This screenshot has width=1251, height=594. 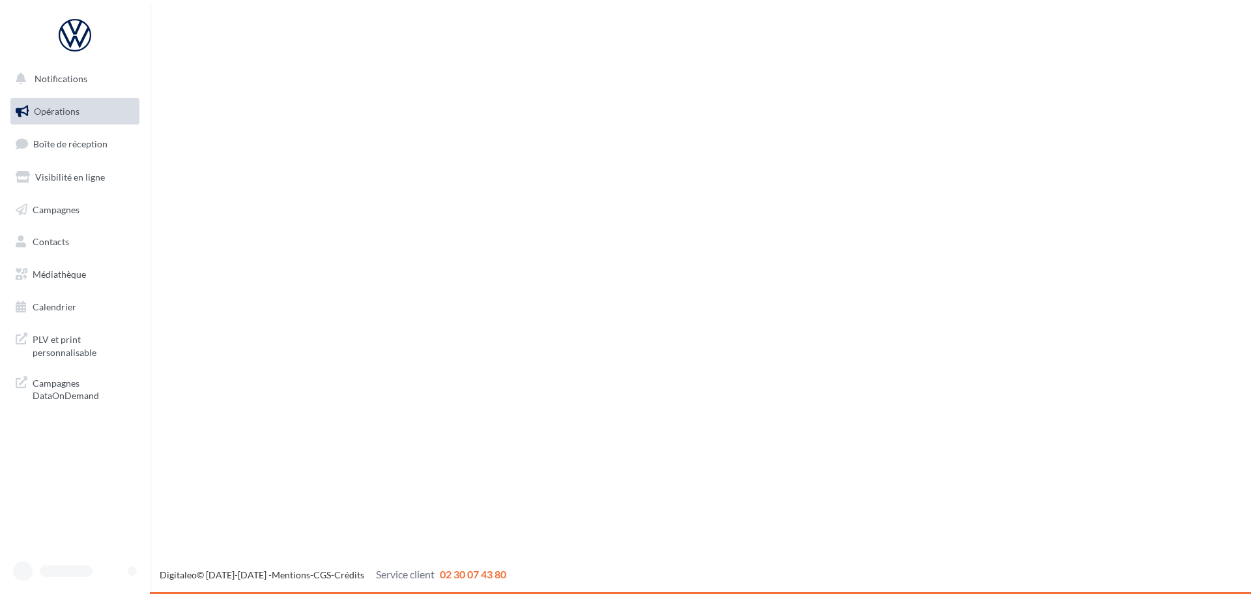 I want to click on a: Campagnes DataOnDemand, so click(x=75, y=388).